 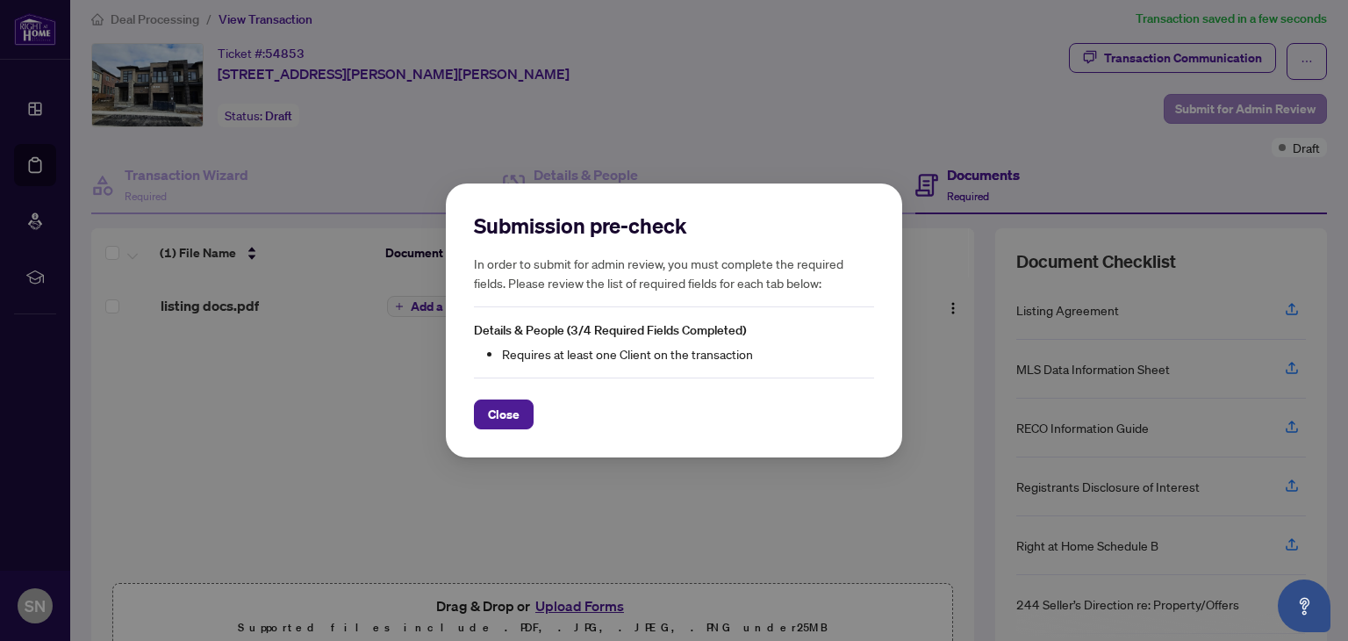 I want to click on button: Open asap, so click(x=1304, y=606).